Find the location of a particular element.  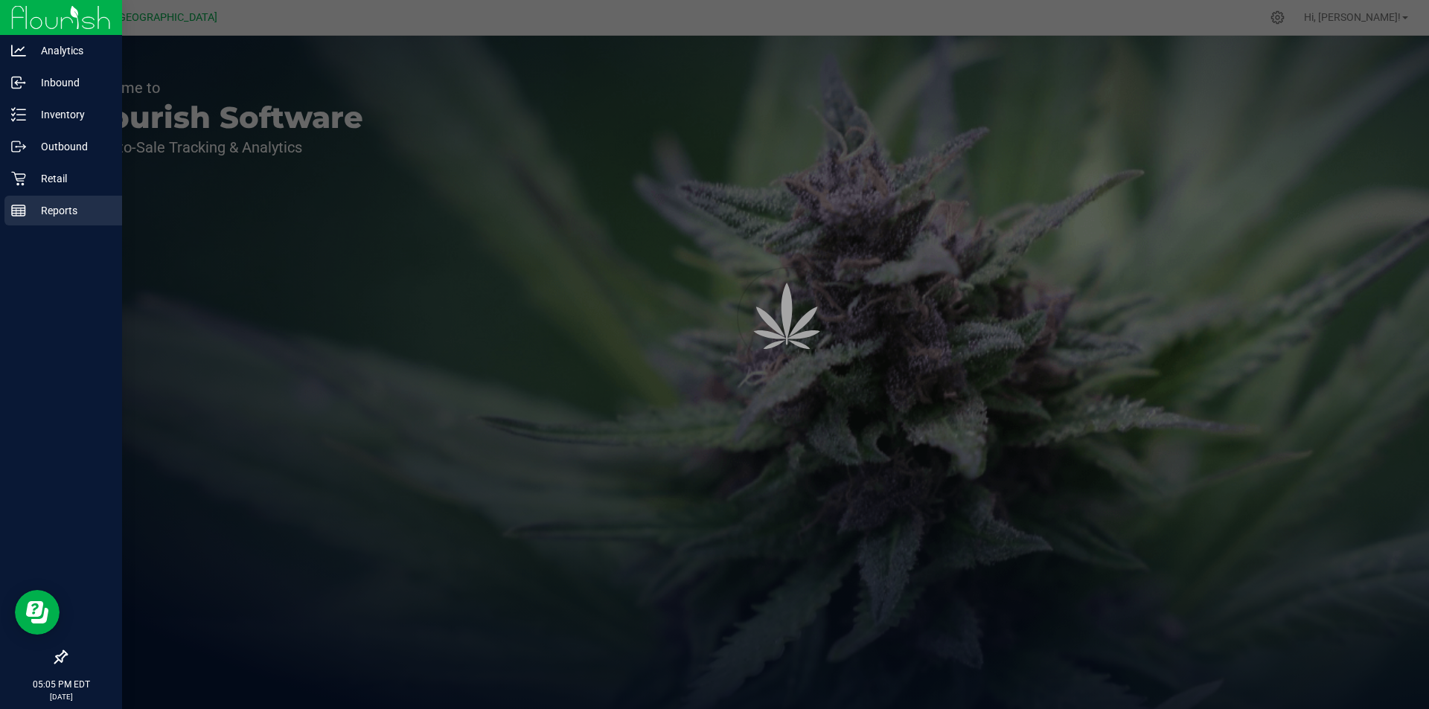

inline-svg: Outbound is located at coordinates (19, 147).